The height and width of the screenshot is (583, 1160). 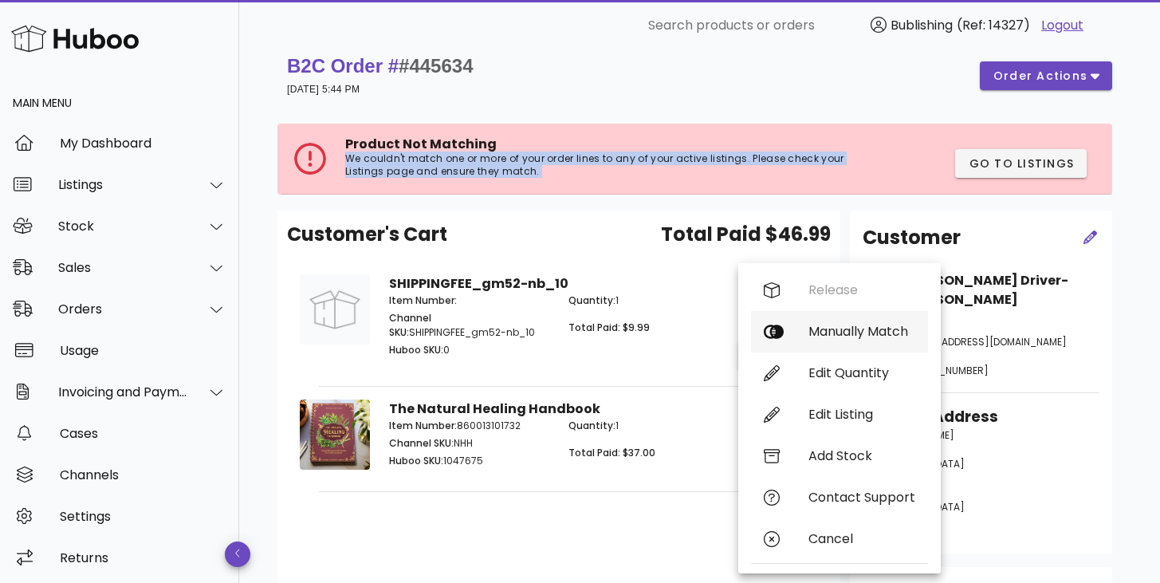 I want to click on div: Sales, so click(x=123, y=267).